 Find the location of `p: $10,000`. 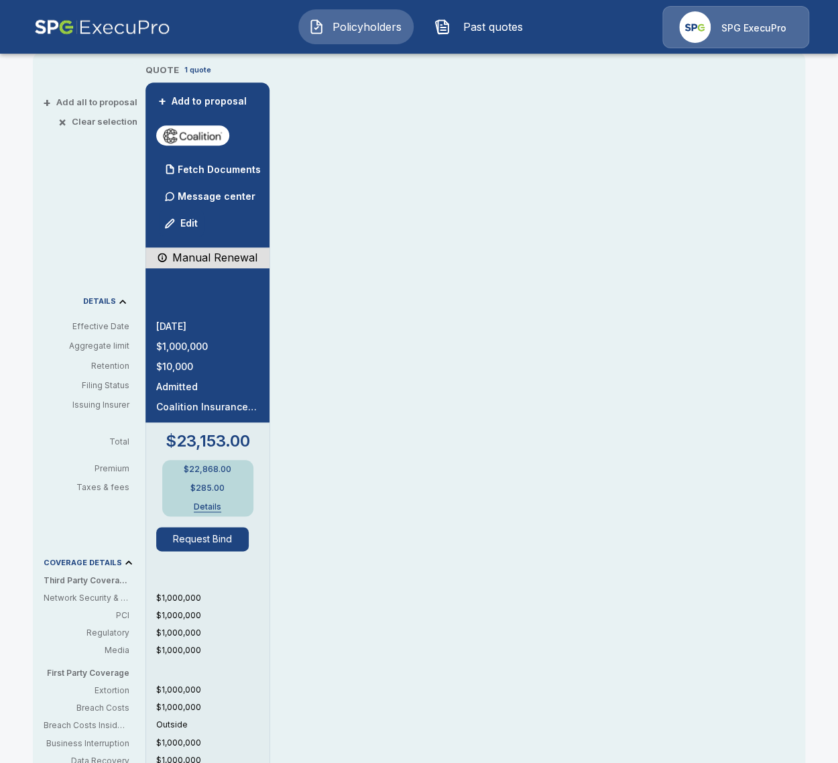

p: $10,000 is located at coordinates (207, 367).